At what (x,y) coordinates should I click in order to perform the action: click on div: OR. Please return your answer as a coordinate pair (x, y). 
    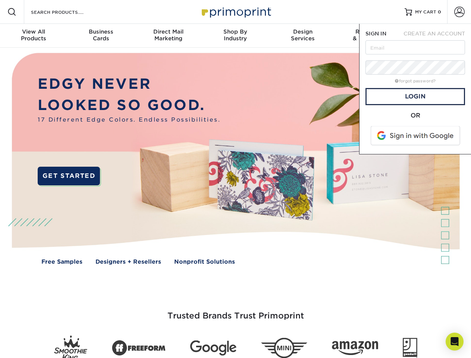
    Looking at the image, I should click on (415, 116).